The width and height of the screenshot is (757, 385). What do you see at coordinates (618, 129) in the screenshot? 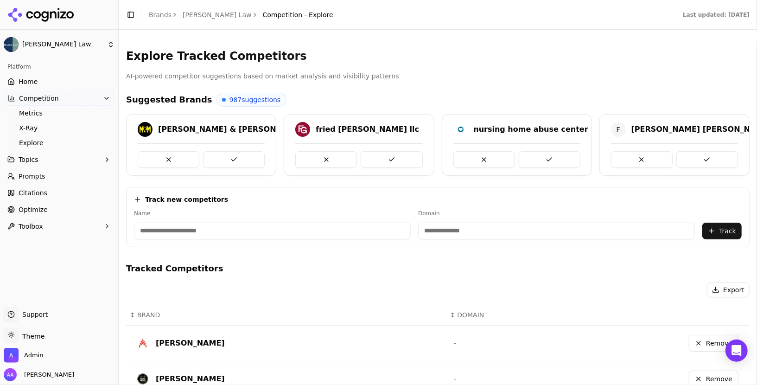
I see `span: F` at bounding box center [618, 129].